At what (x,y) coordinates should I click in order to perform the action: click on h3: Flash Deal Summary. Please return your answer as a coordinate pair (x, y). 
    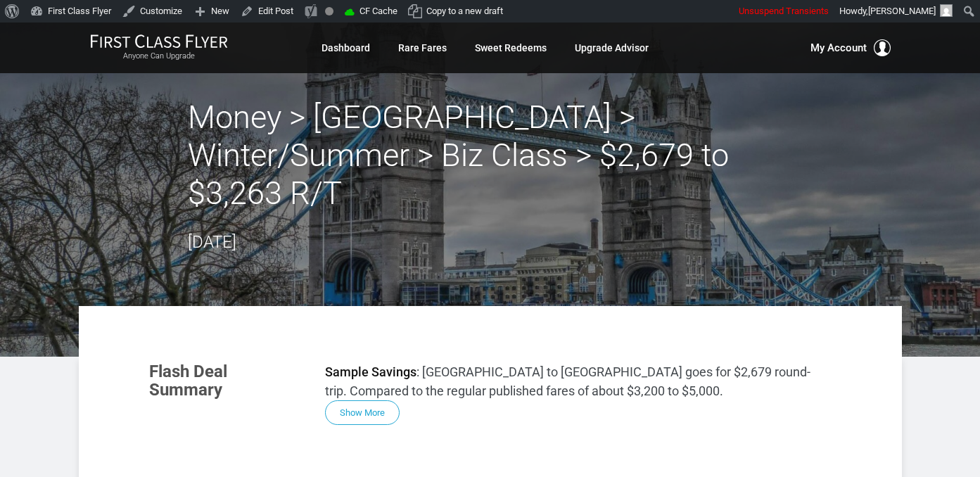
    Looking at the image, I should click on (227, 381).